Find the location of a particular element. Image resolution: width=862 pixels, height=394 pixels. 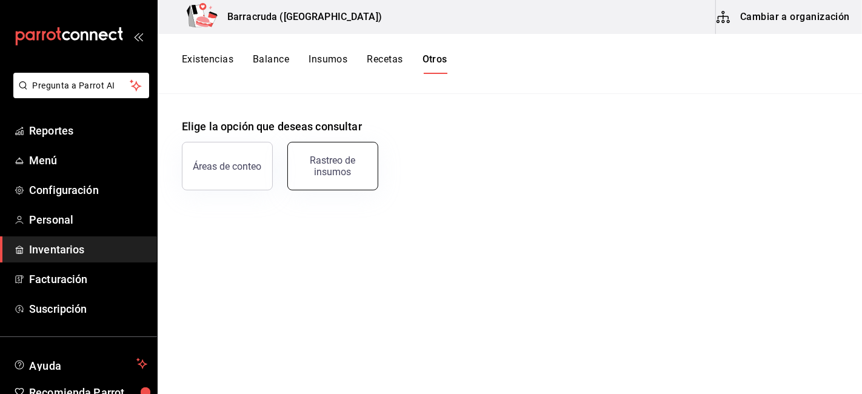

button: Balance is located at coordinates (271, 64).